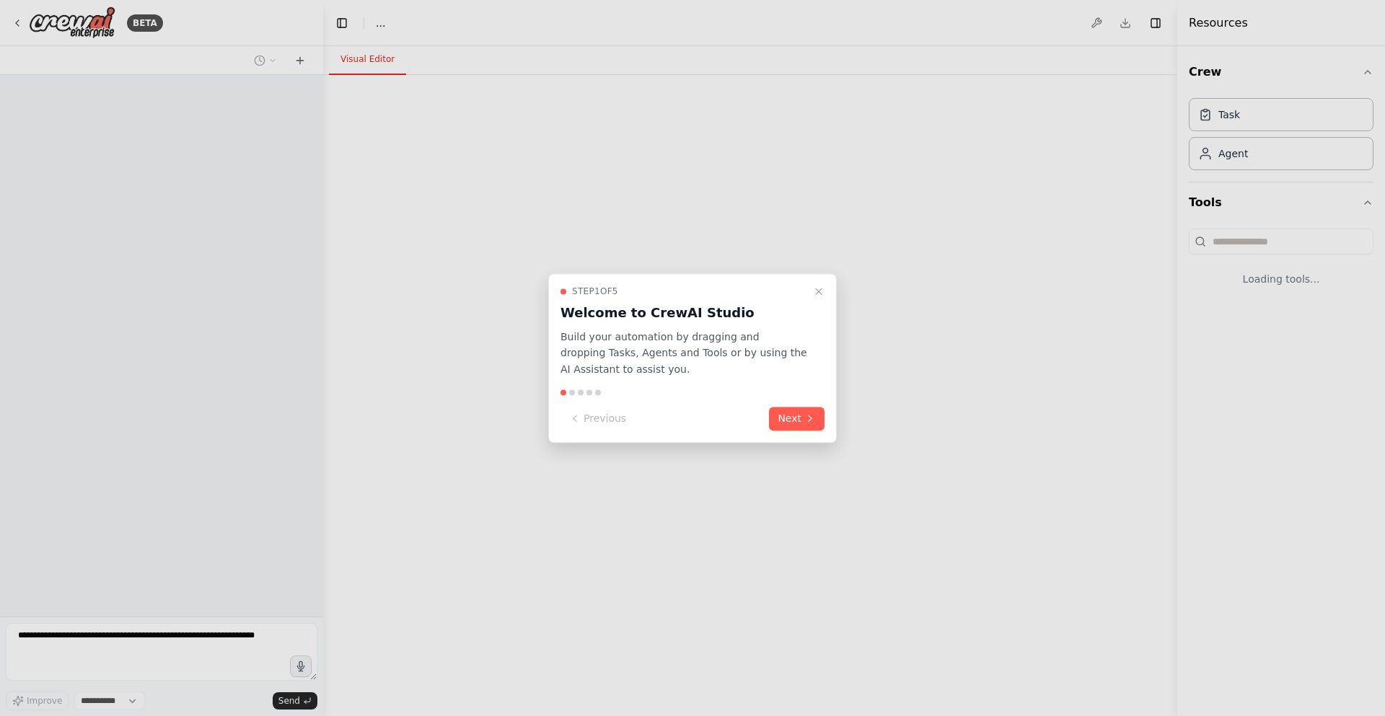 This screenshot has height=716, width=1385. I want to click on button: Hide left sidebar, so click(342, 23).